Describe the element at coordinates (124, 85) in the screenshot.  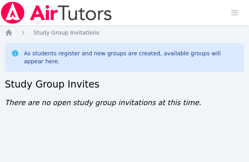
I see `h2: Study Group Invites` at that location.